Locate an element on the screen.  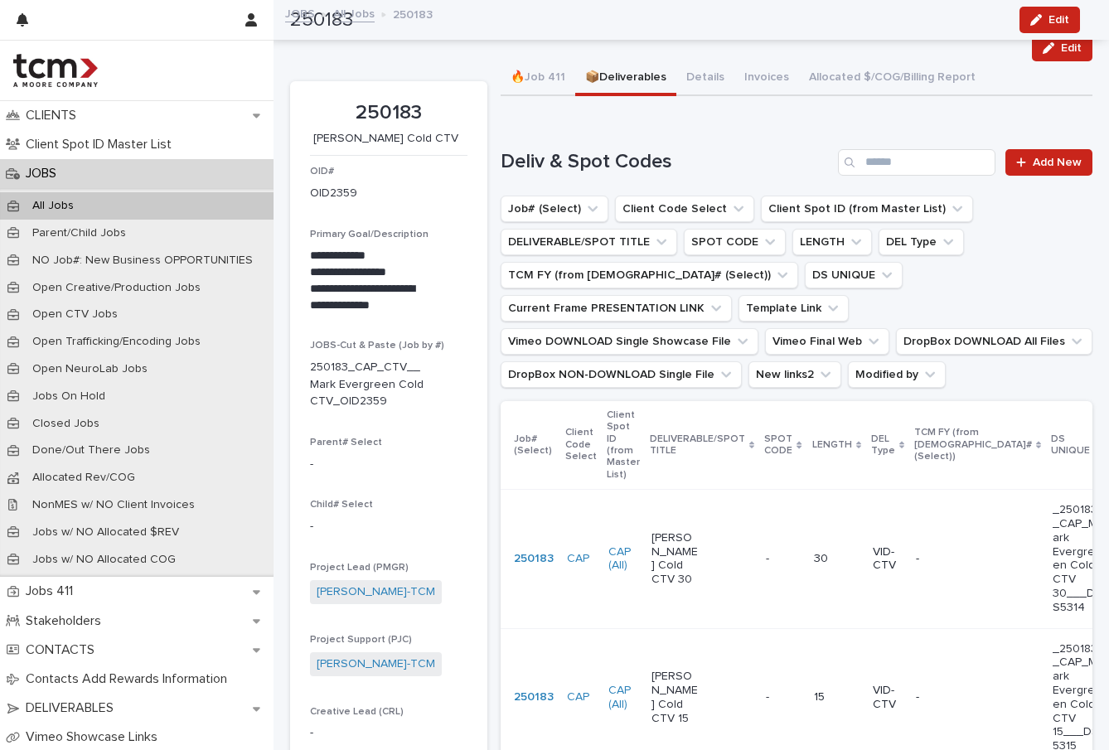
p: Client Spot ID Master List is located at coordinates (102, 144).